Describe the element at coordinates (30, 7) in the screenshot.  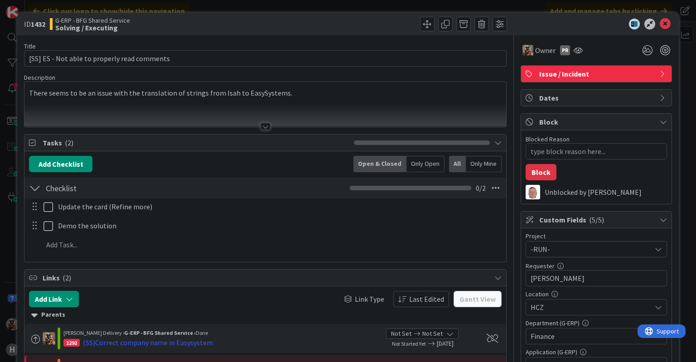
I see `span: Support` at that location.